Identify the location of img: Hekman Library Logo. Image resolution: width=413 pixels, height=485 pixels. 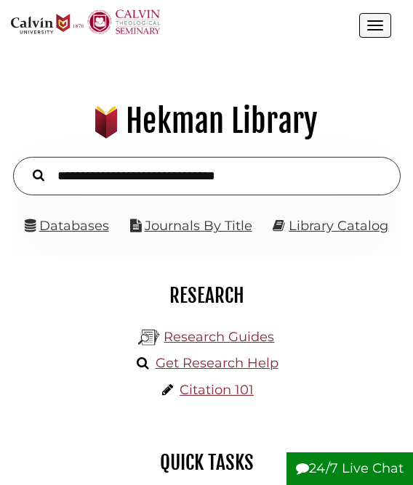
(149, 338).